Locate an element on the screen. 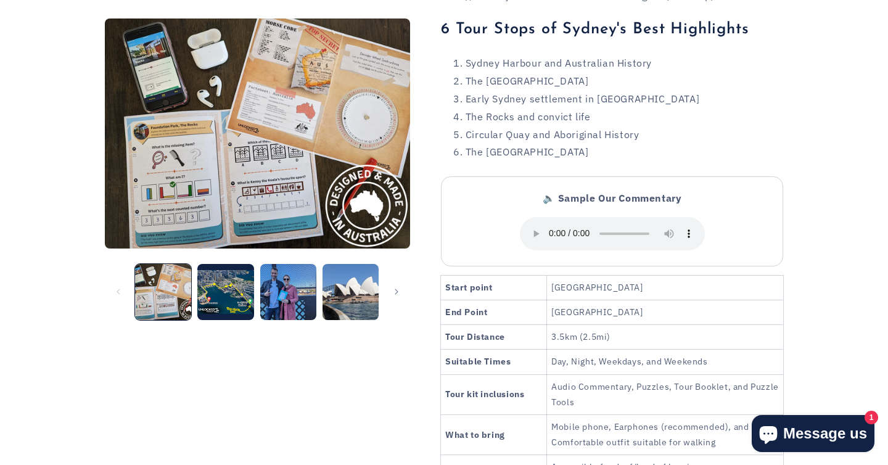  li: Sydney Harbour and Australian History is located at coordinates (618, 63).